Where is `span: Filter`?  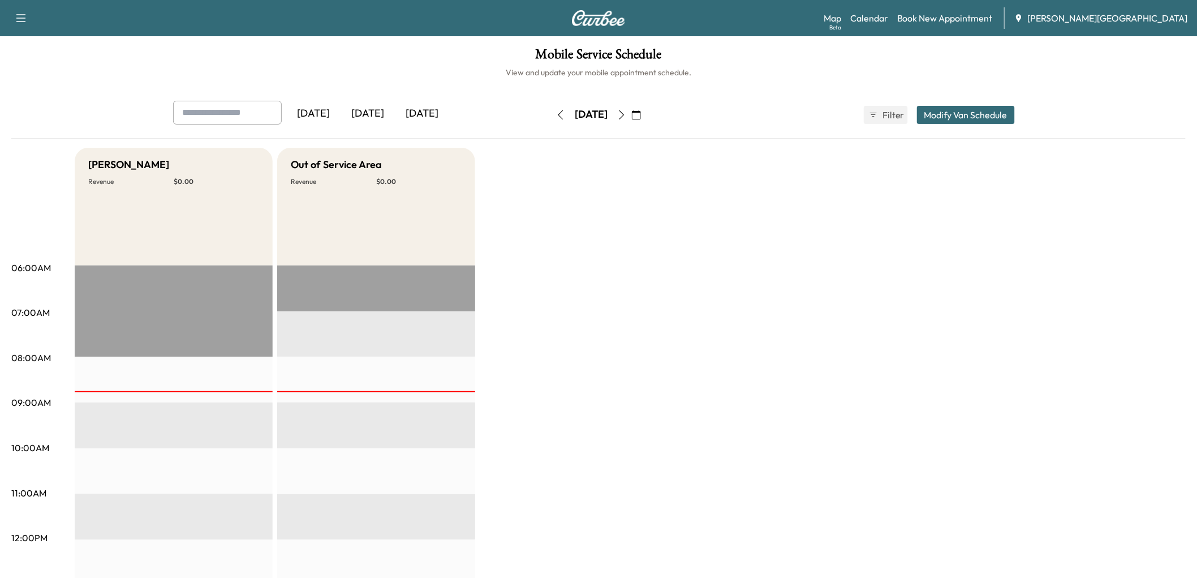
span: Filter is located at coordinates (893, 115).